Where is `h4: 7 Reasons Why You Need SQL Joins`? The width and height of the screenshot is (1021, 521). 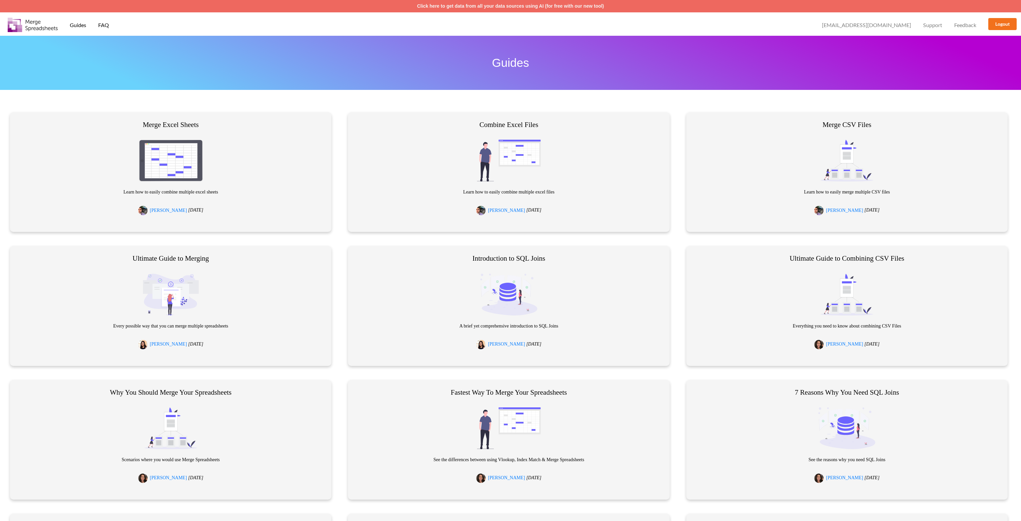 h4: 7 Reasons Why You Need SQL Joins is located at coordinates (847, 392).